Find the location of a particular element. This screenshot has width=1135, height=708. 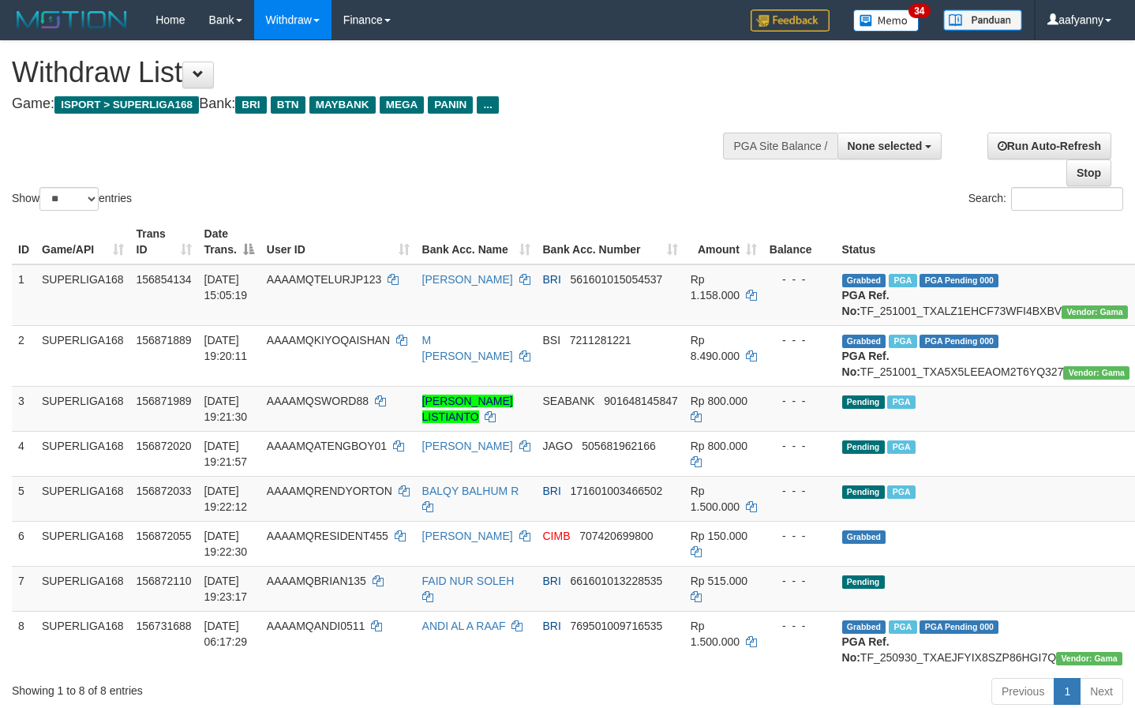

th: Trans ID: activate to sort column ascending is located at coordinates (164, 242).